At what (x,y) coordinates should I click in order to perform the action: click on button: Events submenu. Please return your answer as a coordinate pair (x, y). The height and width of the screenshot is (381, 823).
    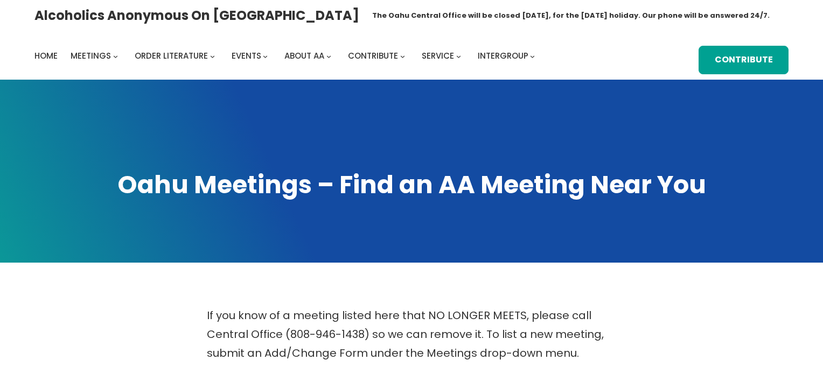
    Looking at the image, I should click on (265, 56).